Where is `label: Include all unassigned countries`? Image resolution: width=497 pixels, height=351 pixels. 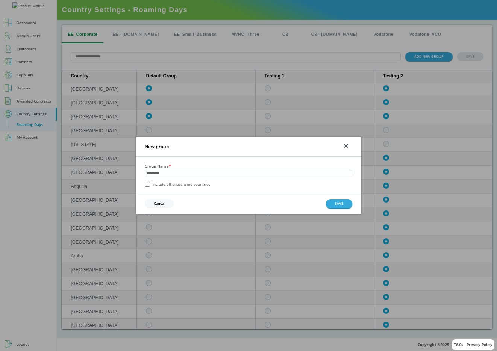
label: Include all unassigned countries is located at coordinates (177, 184).